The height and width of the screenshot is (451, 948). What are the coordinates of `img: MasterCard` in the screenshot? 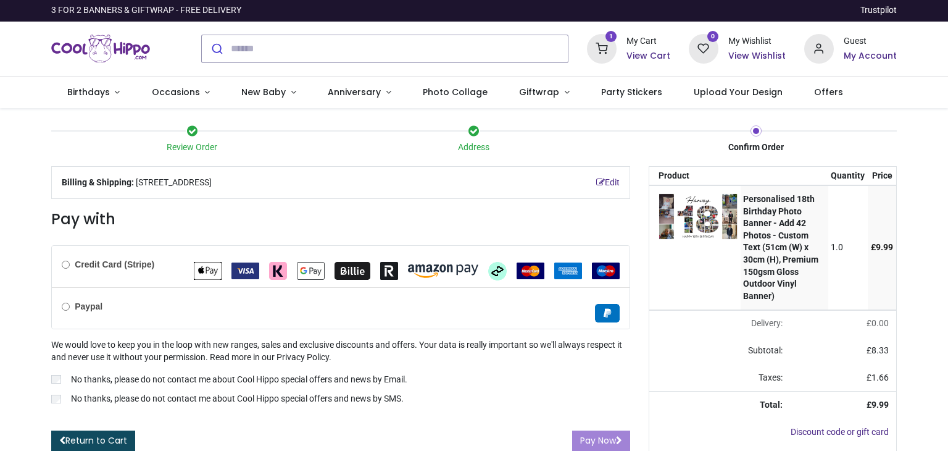 It's located at (530, 270).